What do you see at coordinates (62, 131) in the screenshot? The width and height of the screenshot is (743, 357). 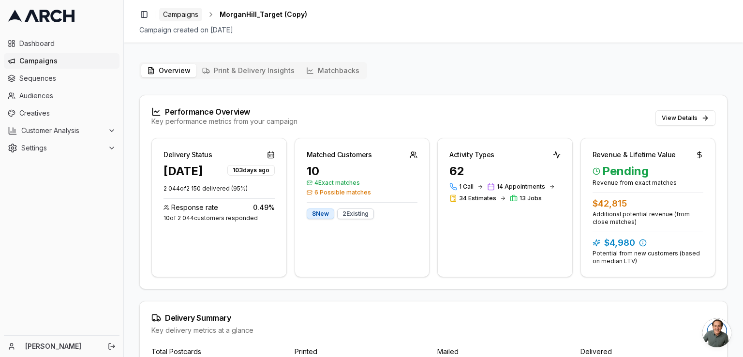 I see `span: Customer Analysis` at bounding box center [62, 131].